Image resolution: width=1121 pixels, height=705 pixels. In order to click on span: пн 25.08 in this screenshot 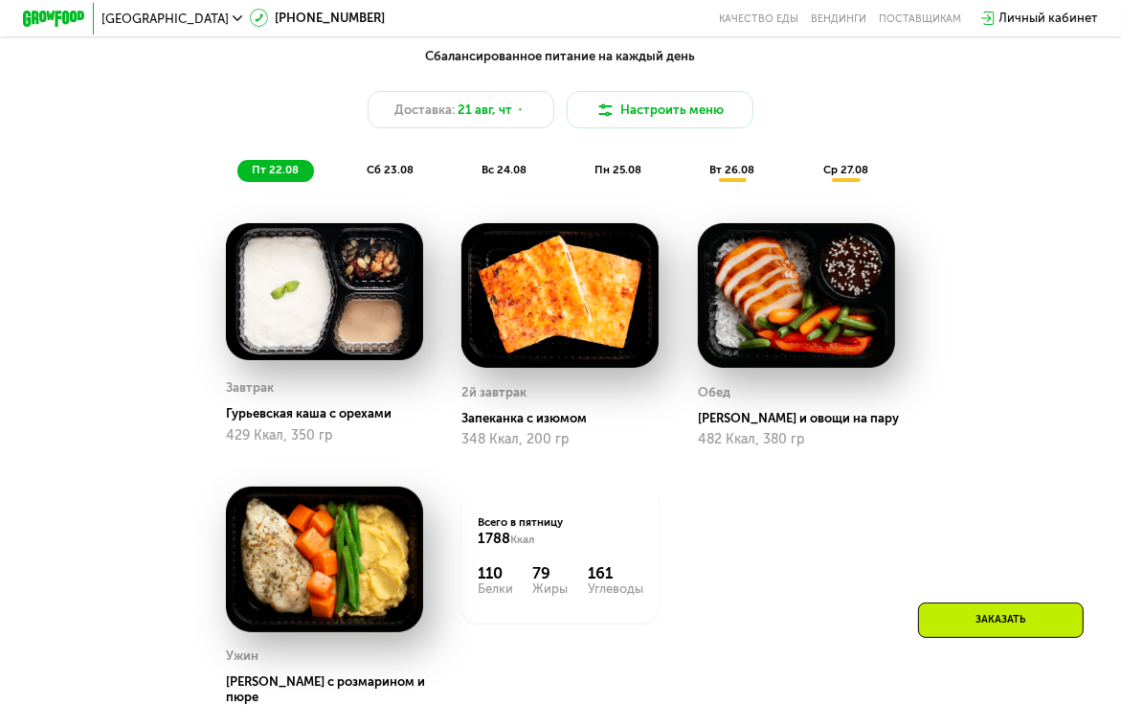, I will do `click(618, 170)`.